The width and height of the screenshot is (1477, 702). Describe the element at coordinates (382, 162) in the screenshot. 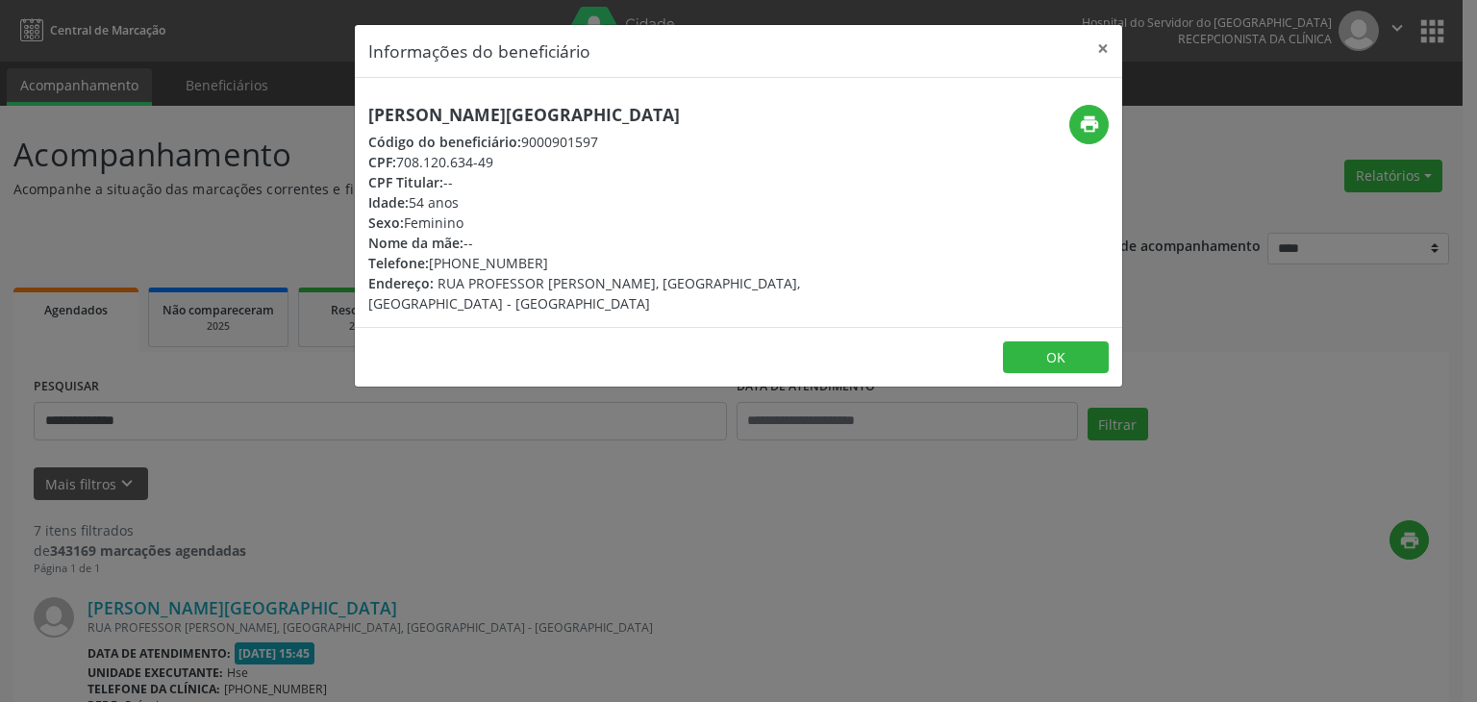

I see `span: CPF:` at that location.